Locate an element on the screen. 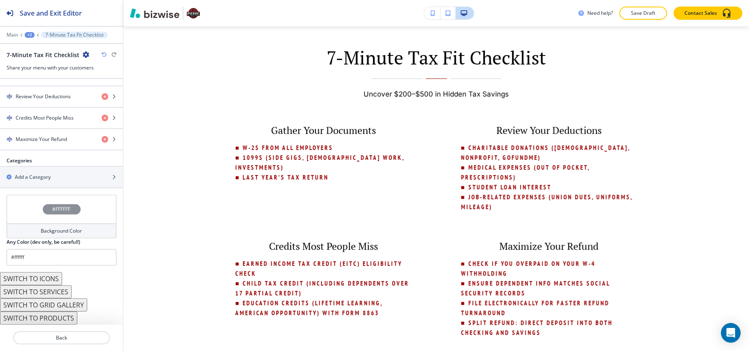 Image resolution: width=749 pixels, height=351 pixels. p: ■ W-2s from all employers is located at coordinates (323, 148).